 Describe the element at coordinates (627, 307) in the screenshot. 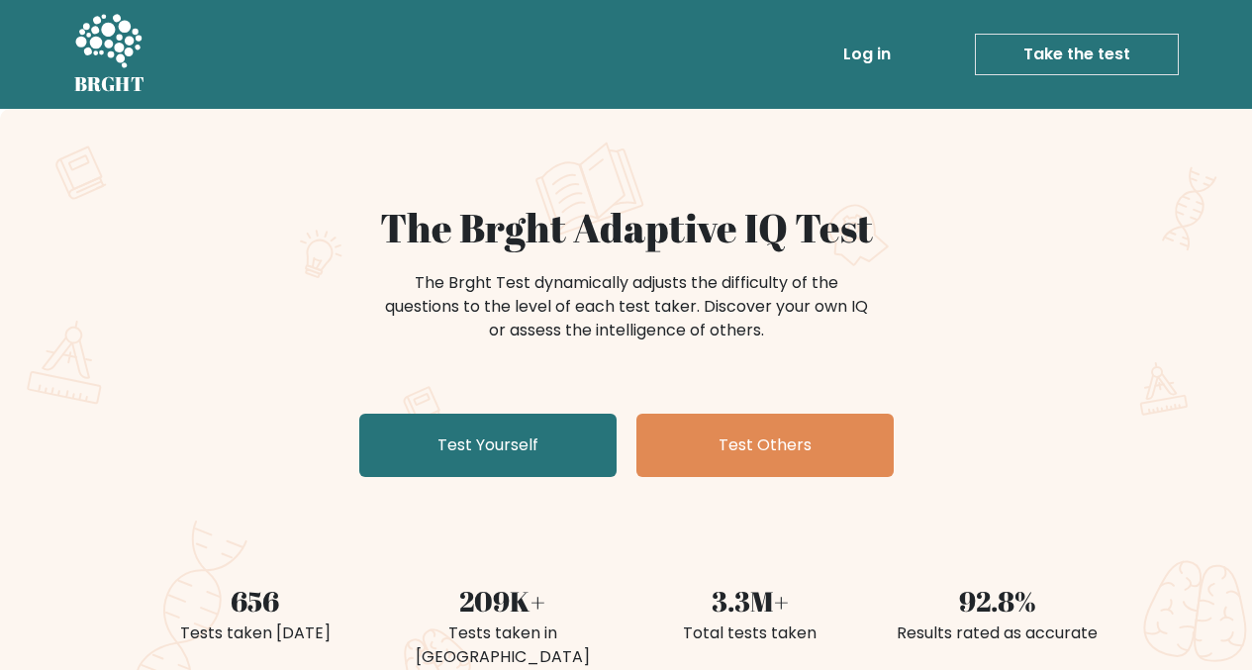

I see `div: The Brght Test dynamically adjusts the difficulty of the questions to the level of each test take...` at that location.